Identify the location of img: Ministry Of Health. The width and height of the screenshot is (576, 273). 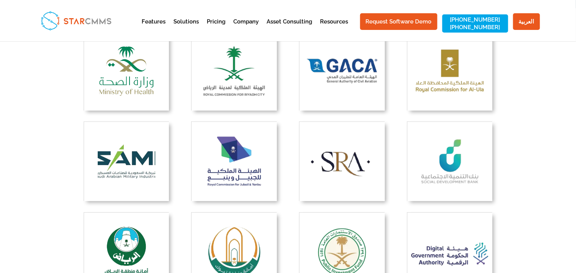
(126, 71).